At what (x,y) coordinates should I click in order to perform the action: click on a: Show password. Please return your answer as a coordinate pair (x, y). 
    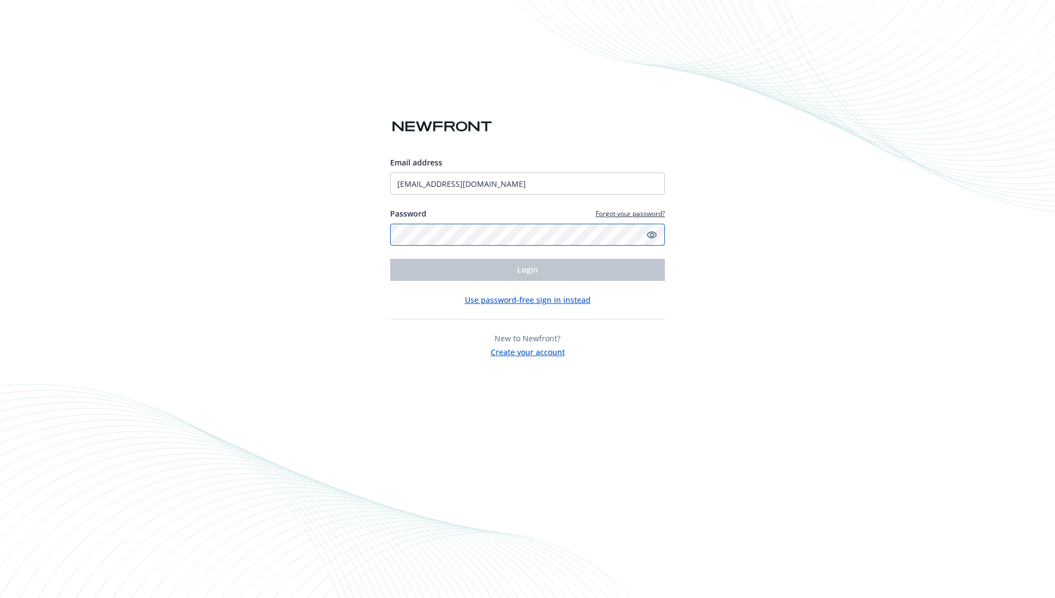
    Looking at the image, I should click on (652, 235).